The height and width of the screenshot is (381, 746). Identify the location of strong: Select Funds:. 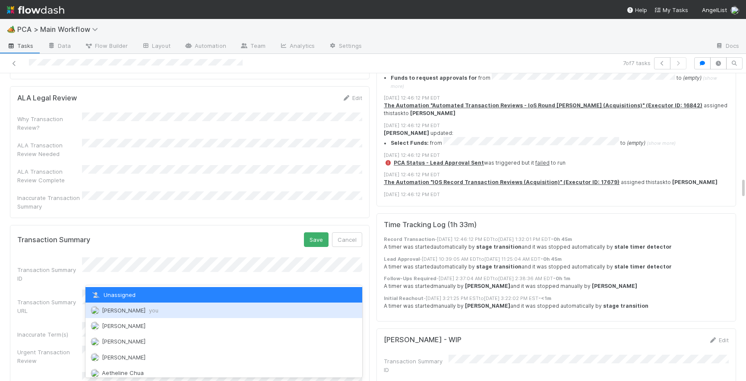
(409, 143).